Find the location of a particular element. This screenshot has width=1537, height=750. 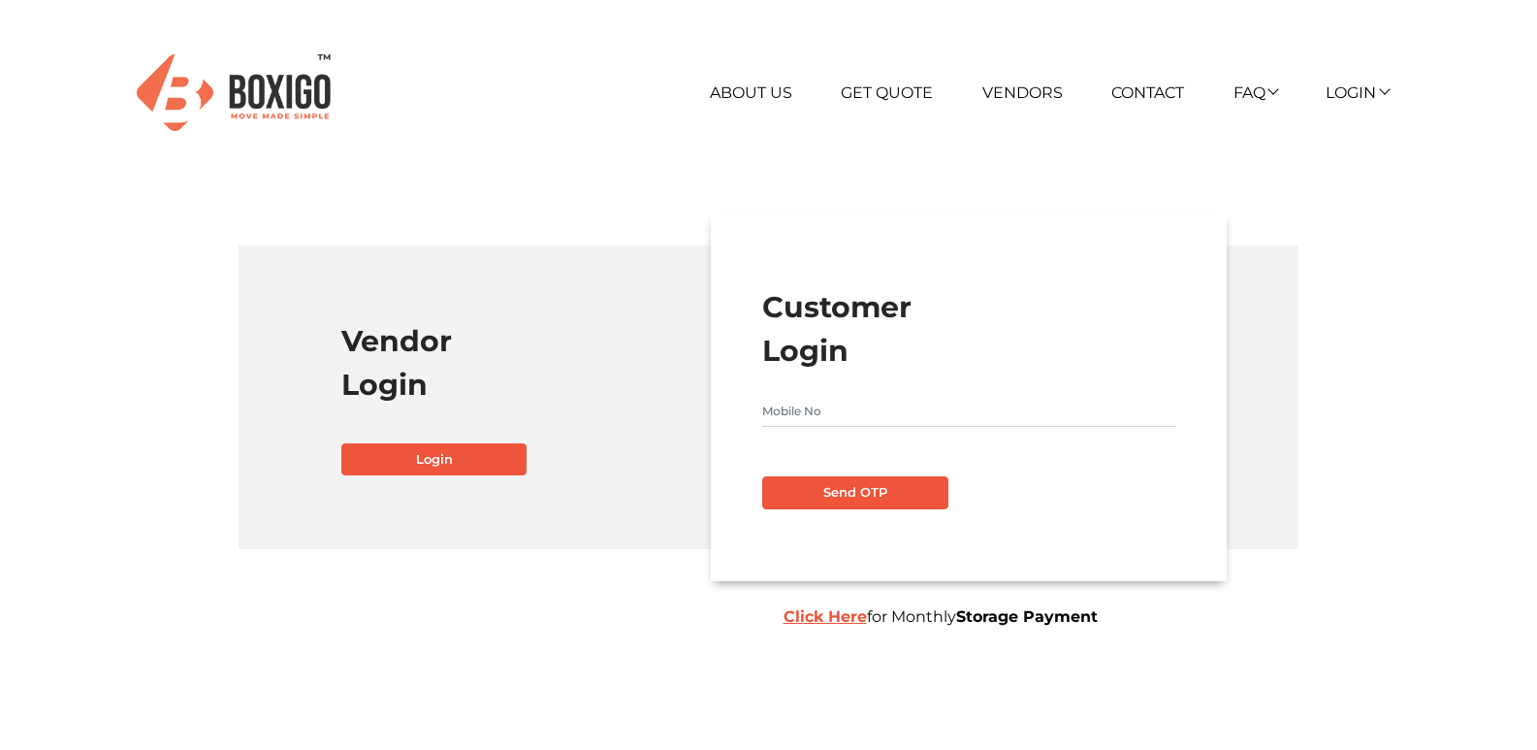

a: Get Quote is located at coordinates (886, 92).